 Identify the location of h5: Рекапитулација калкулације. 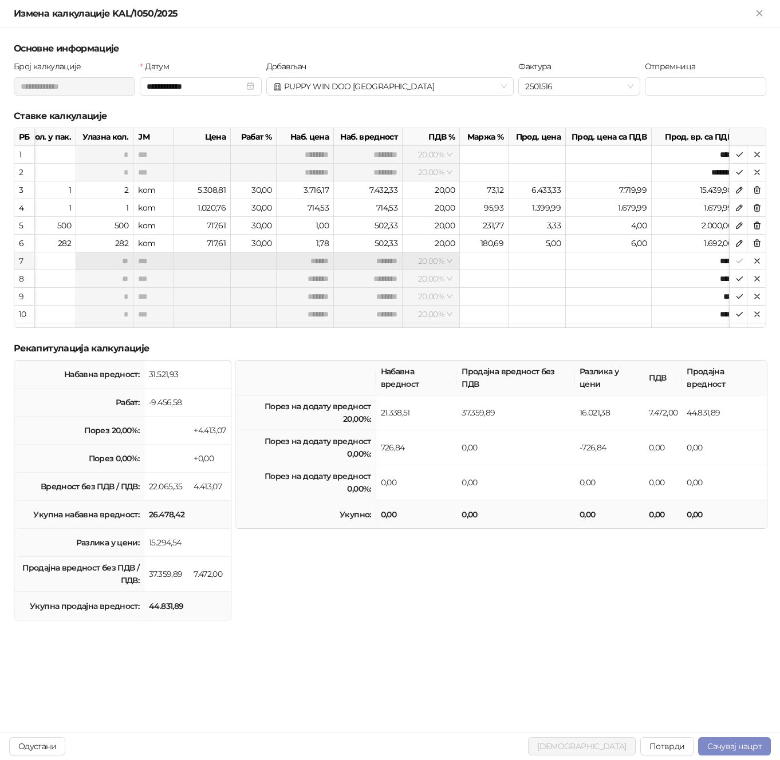
(390, 349).